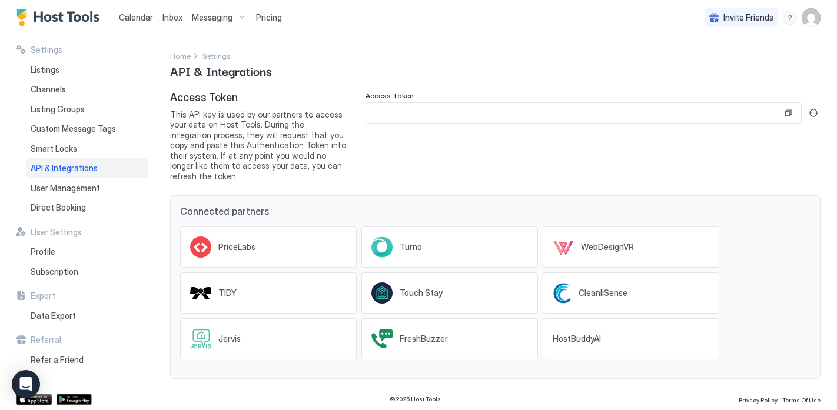 This screenshot has width=837, height=410. I want to click on span: Refer a Friend, so click(57, 360).